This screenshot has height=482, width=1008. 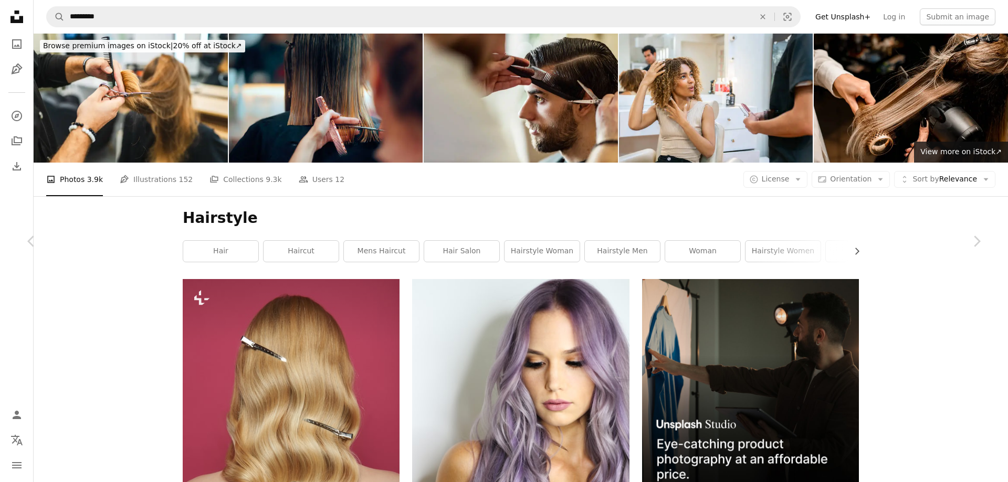 I want to click on span: View more on iStock ↗, so click(x=960, y=152).